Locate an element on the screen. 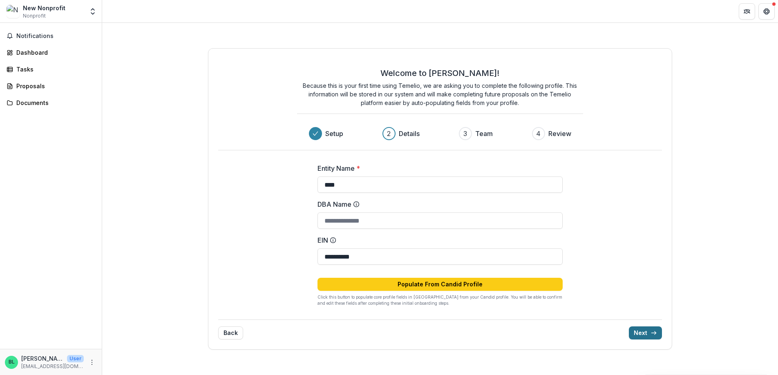  button: Partners is located at coordinates (747, 11).